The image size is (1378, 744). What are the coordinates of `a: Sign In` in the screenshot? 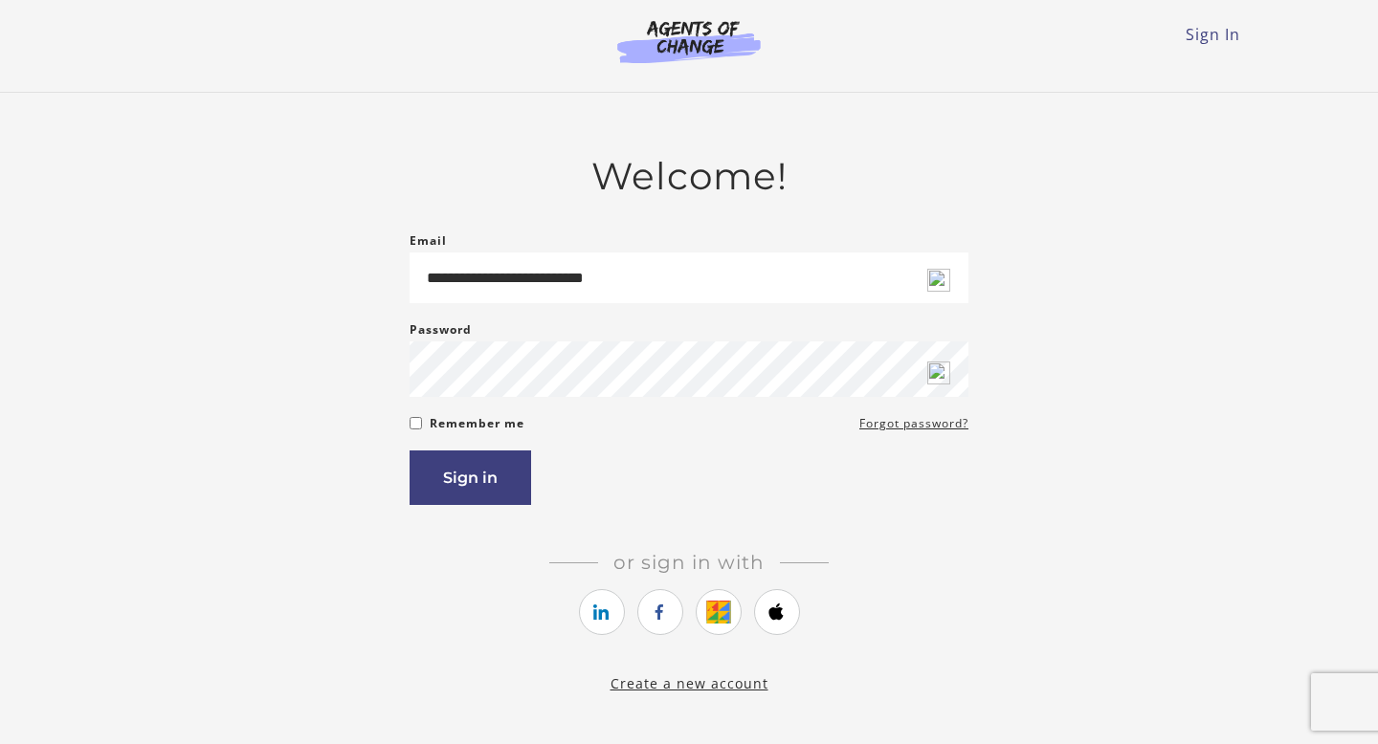 It's located at (1212, 34).